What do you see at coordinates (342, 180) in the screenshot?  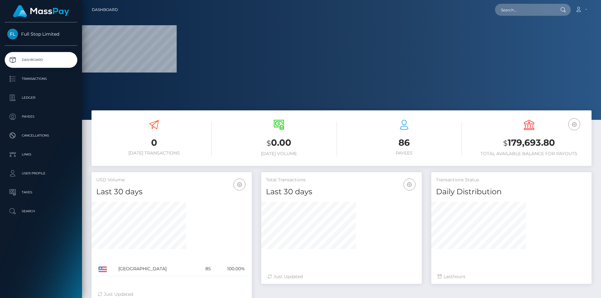 I see `h5: Total Transactions` at bounding box center [342, 180].